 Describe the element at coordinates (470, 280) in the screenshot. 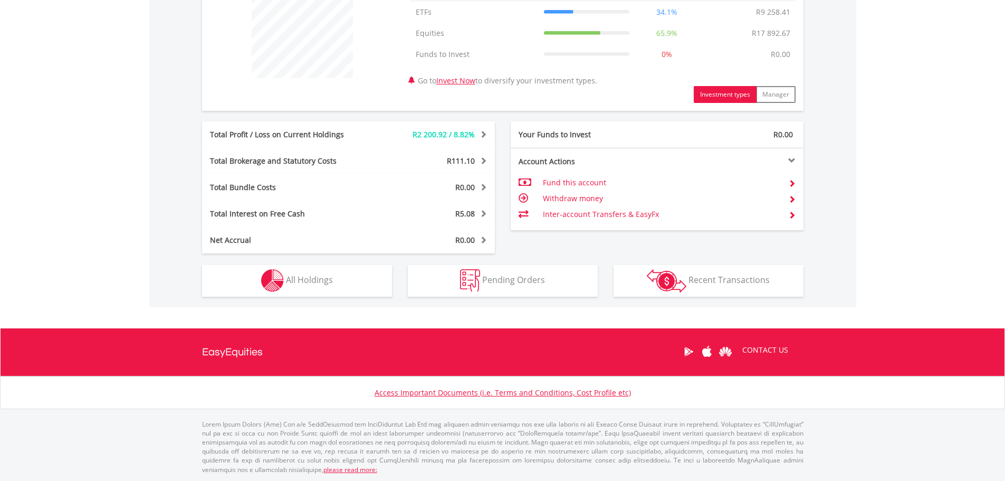

I see `img: pending_instructions-wht.png` at that location.